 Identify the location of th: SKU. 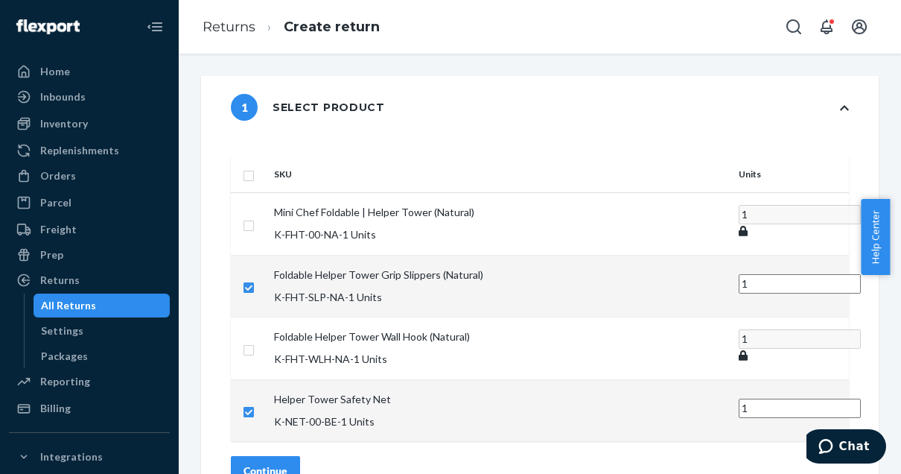
(501, 174).